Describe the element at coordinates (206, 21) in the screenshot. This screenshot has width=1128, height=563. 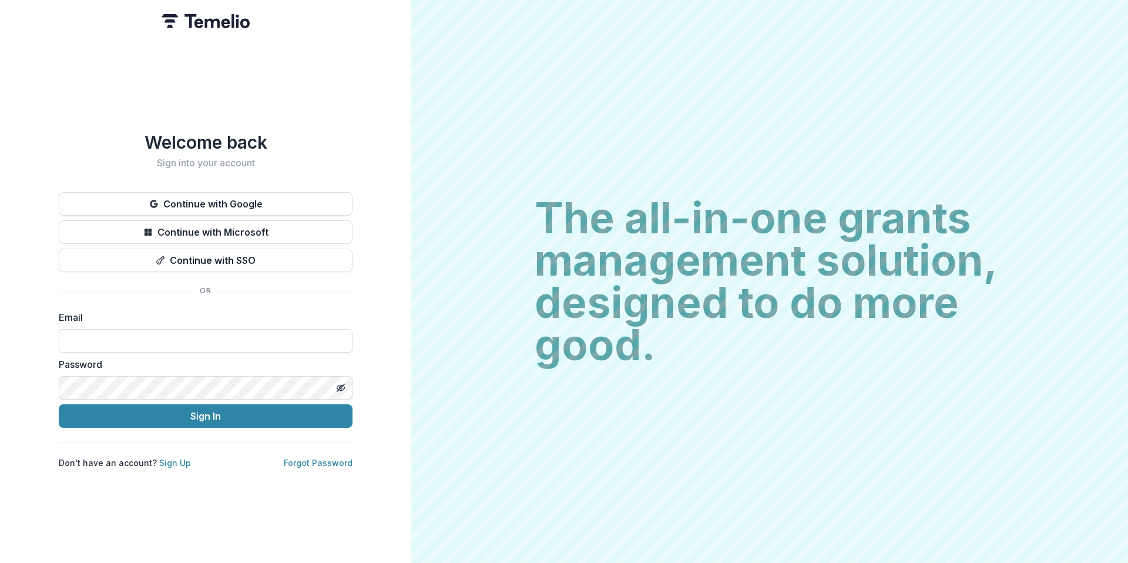
I see `img: Temelio` at that location.